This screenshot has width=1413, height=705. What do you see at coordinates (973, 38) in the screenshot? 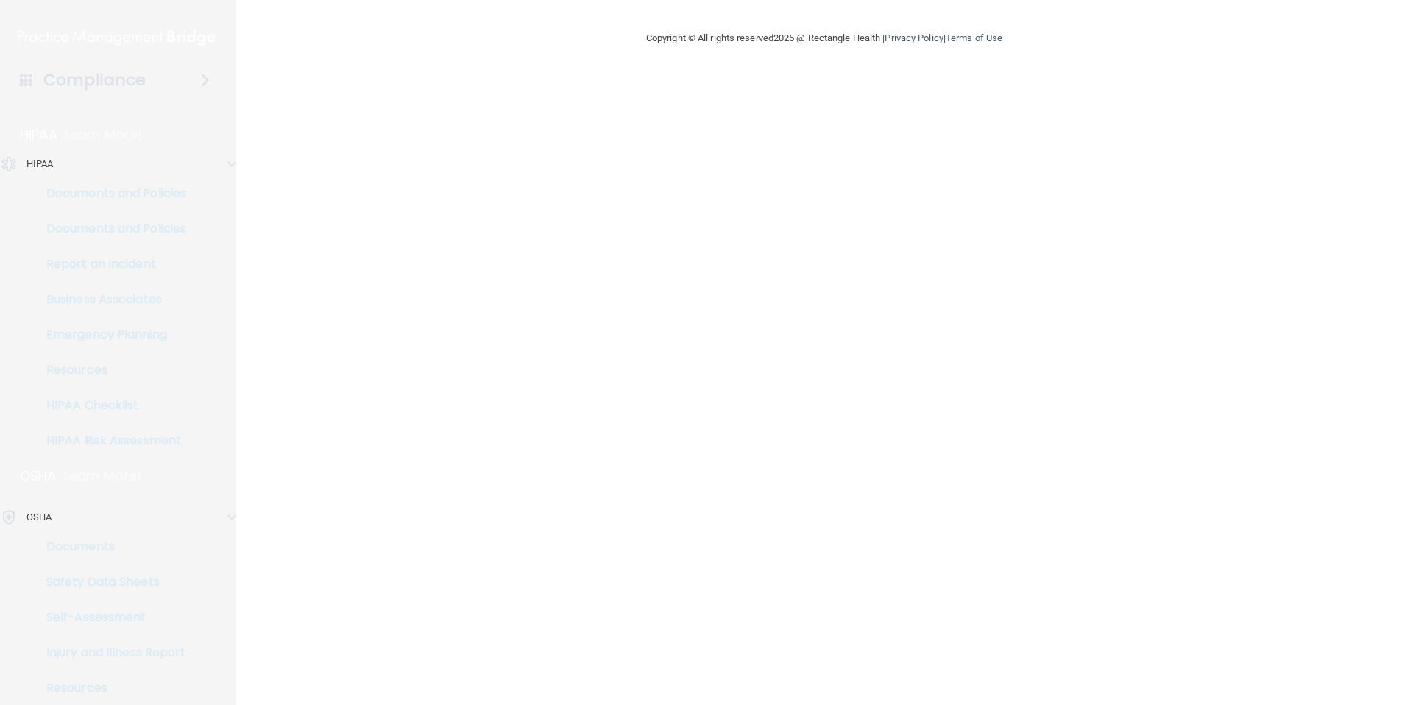
I see `a: Terms of Use` at bounding box center [973, 38].